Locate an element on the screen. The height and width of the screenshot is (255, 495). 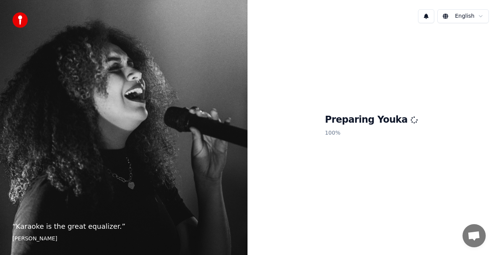
a: Open chat is located at coordinates (474, 236).